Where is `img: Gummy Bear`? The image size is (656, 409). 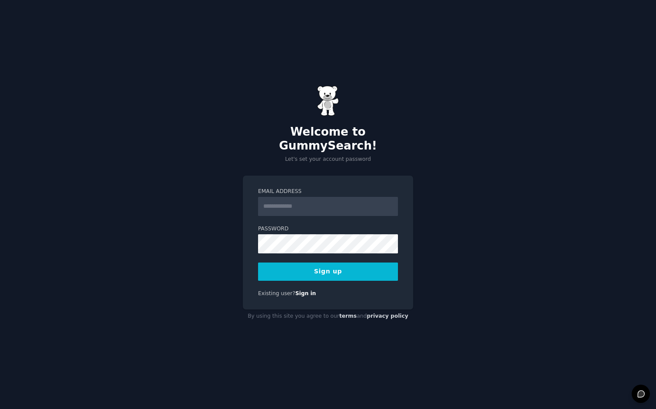
img: Gummy Bear is located at coordinates (328, 101).